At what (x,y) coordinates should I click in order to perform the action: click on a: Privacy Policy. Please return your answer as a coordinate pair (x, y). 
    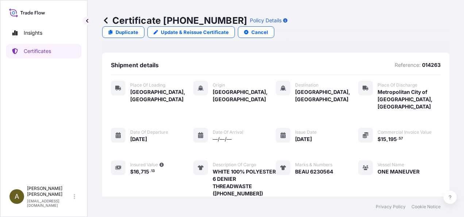
    Looking at the image, I should click on (391, 206).